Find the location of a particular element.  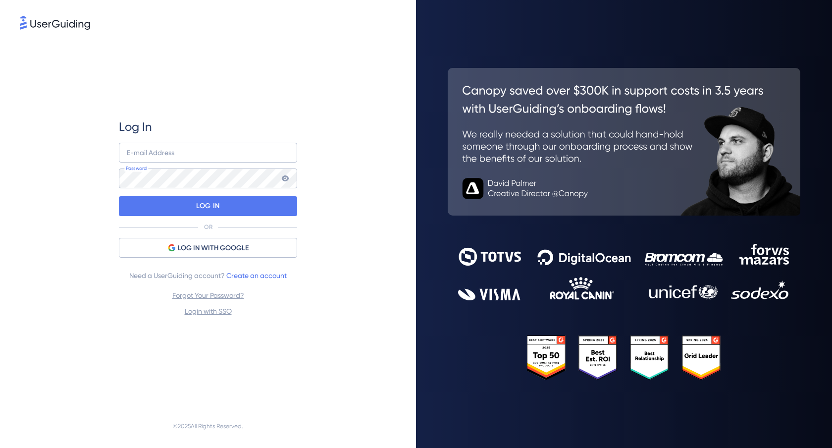

a: Create an account is located at coordinates (257, 275).